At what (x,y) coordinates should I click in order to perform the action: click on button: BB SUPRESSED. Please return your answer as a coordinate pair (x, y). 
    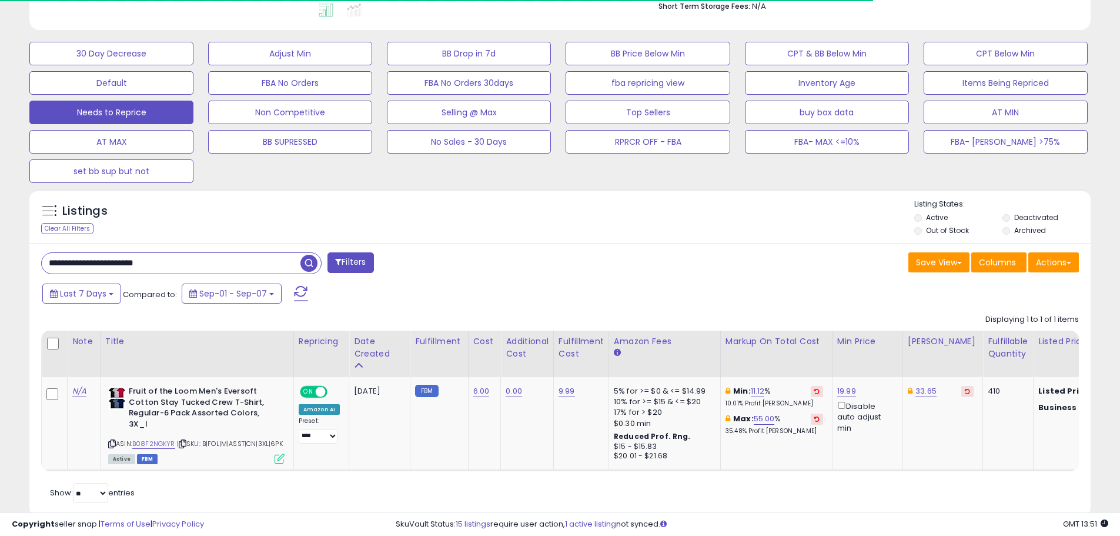
    Looking at the image, I should click on (290, 142).